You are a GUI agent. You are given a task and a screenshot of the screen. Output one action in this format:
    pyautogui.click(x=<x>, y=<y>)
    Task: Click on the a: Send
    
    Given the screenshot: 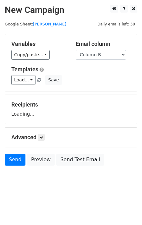 What is the action you would take?
    pyautogui.click(x=15, y=159)
    